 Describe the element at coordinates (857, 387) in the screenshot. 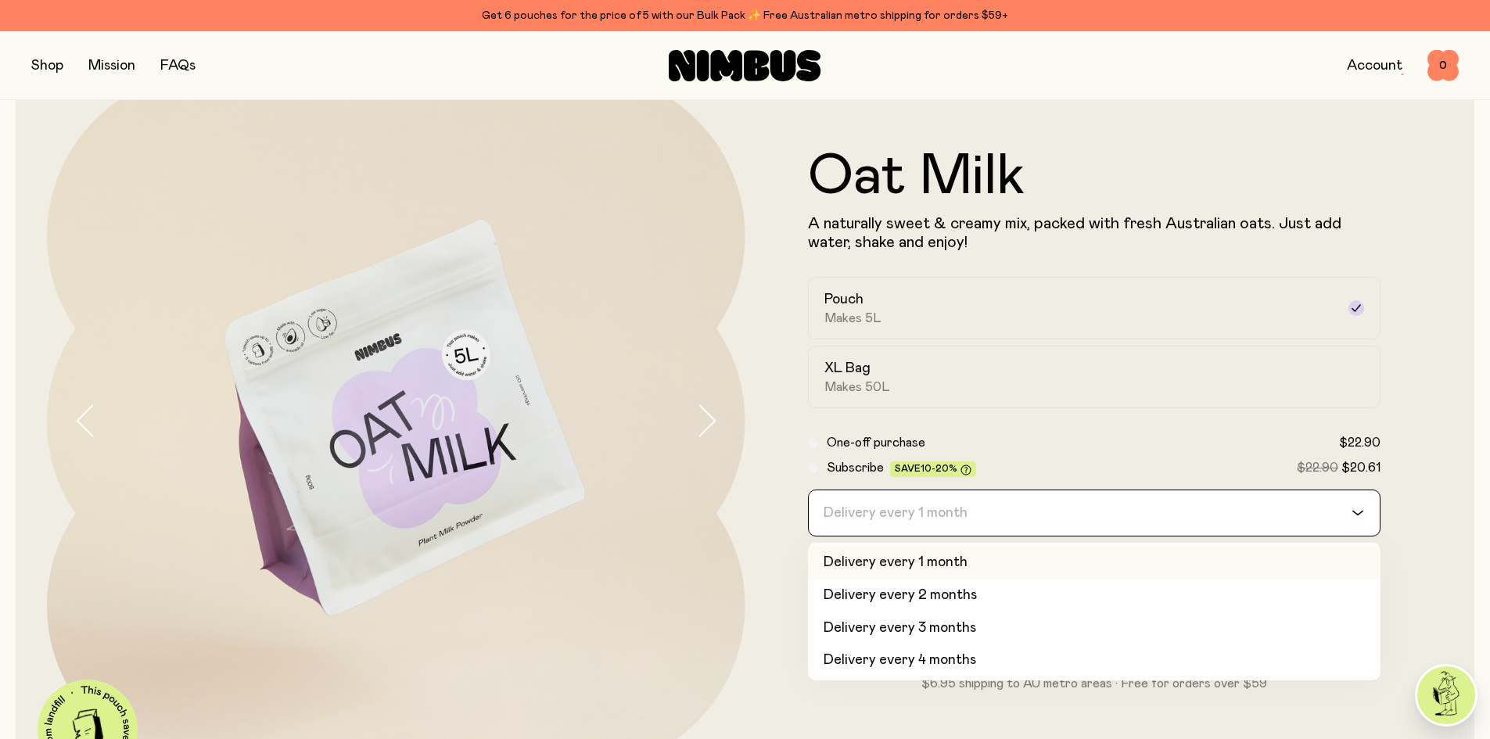

I see `span: Makes 50L` at that location.